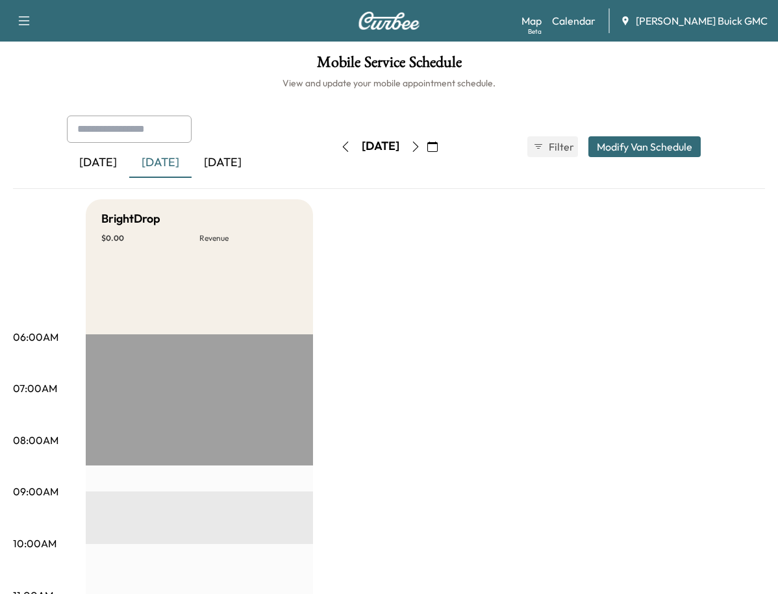 The height and width of the screenshot is (594, 778). I want to click on button: Modify Van Schedule, so click(644, 147).